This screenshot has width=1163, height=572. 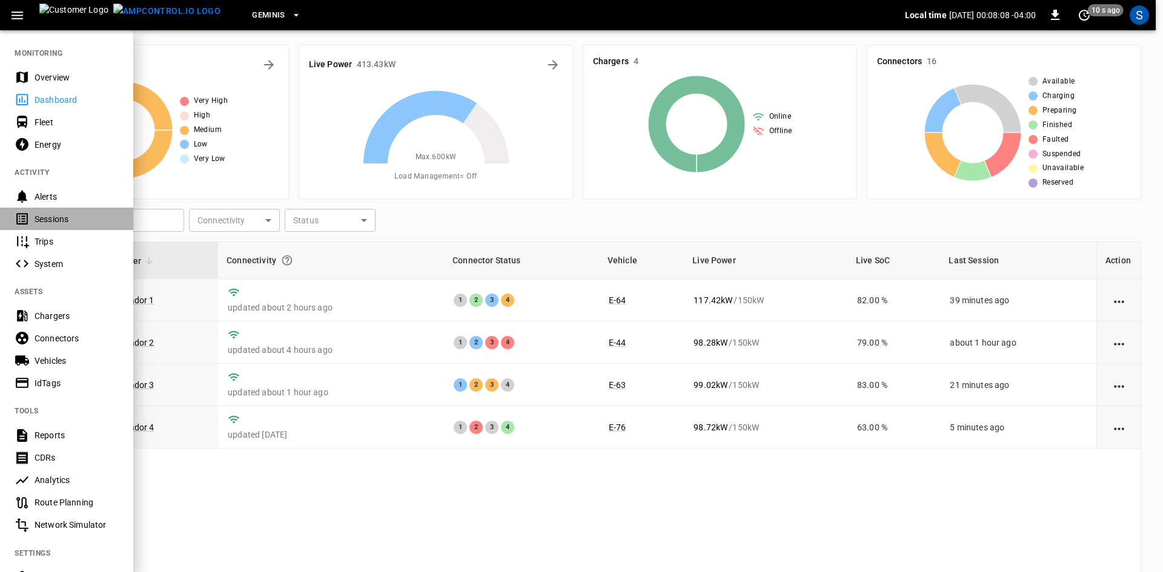 I want to click on div: Network Simulator, so click(x=76, y=525).